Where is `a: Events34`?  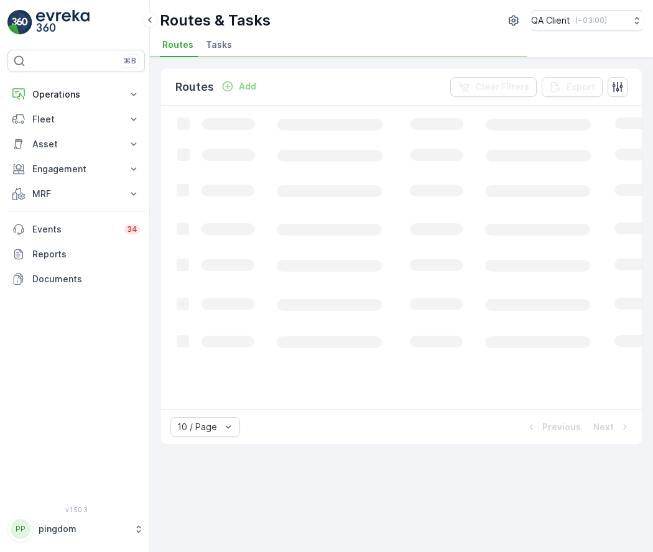 a: Events34 is located at coordinates (76, 230).